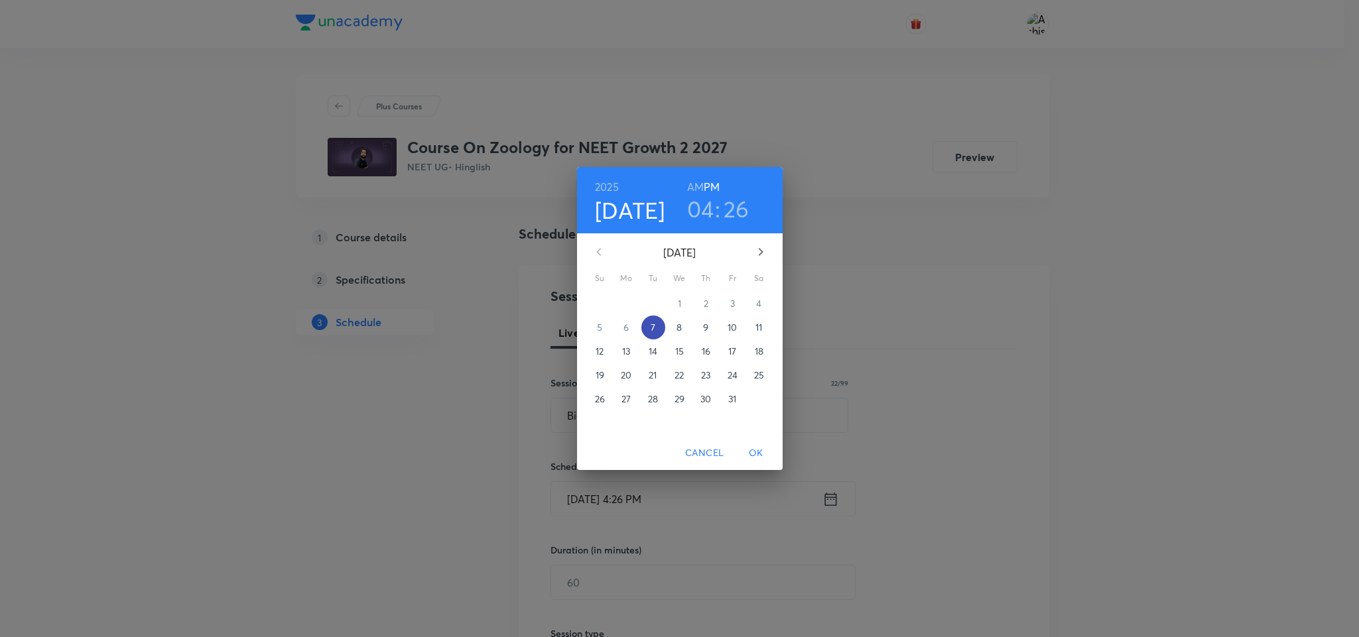 This screenshot has height=637, width=1359. What do you see at coordinates (626, 375) in the screenshot?
I see `p: 20` at bounding box center [626, 375].